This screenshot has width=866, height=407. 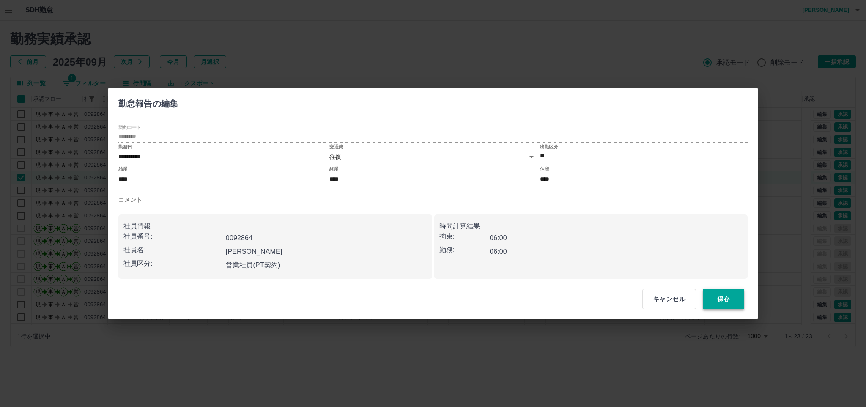 I want to click on label: 勤務日, so click(x=125, y=146).